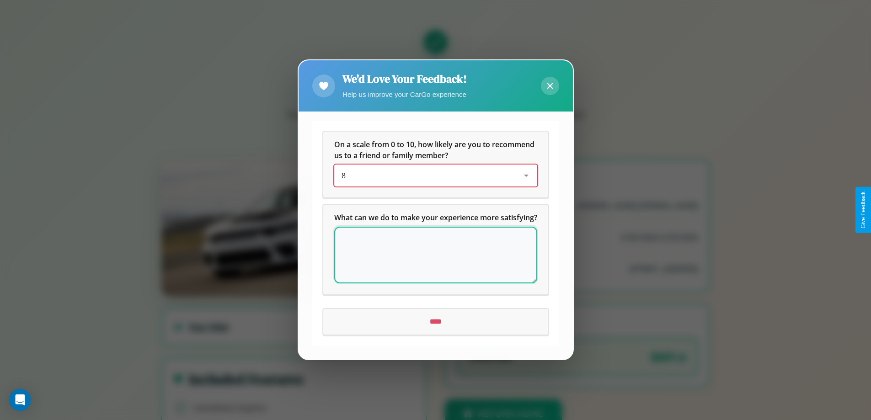 The image size is (871, 420). Describe the element at coordinates (404, 79) in the screenshot. I see `h2: We'd Love Your Feedback!` at that location.